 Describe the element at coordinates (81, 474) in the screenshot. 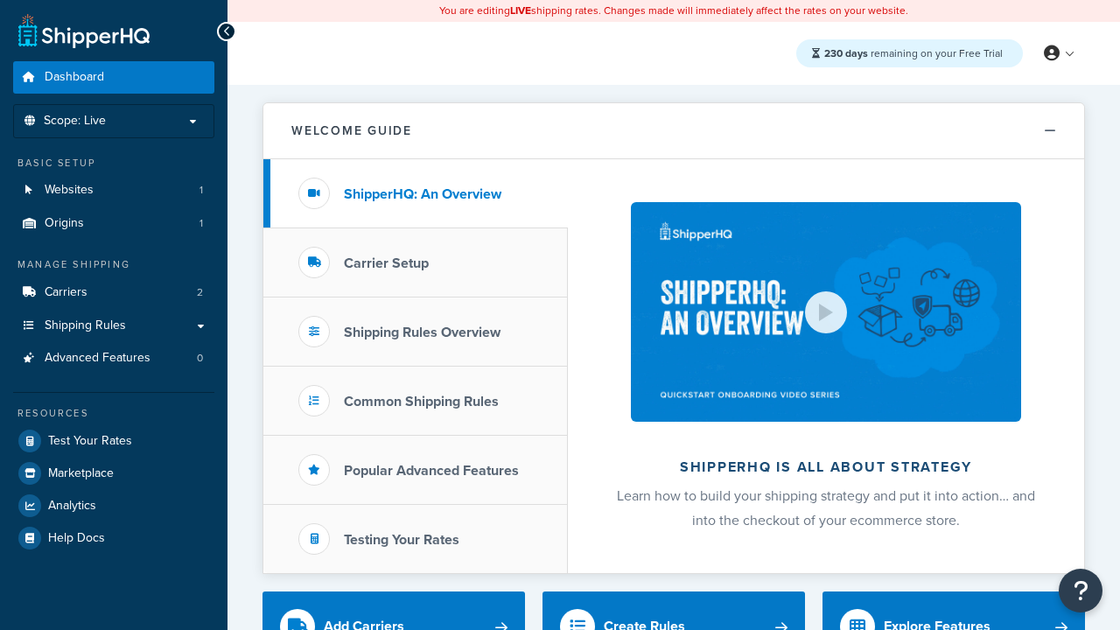

I see `span: Marketplace` at that location.